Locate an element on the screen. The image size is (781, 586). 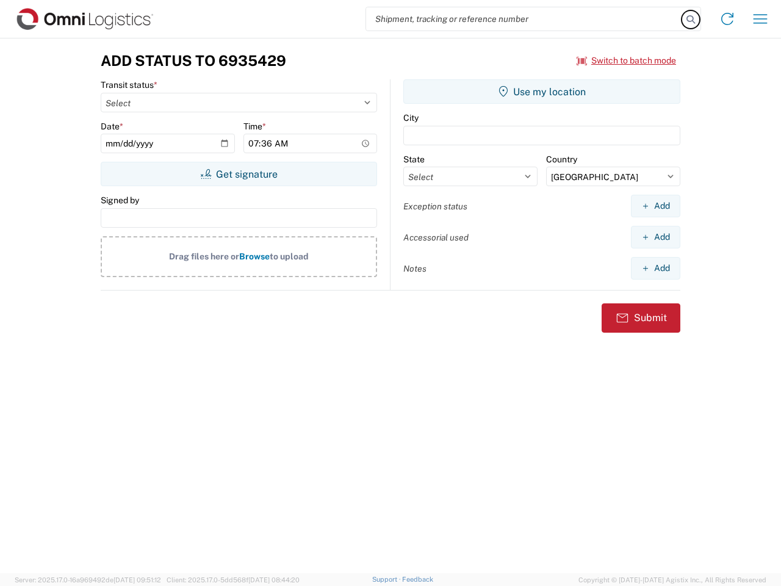
button: Submit is located at coordinates (641, 318).